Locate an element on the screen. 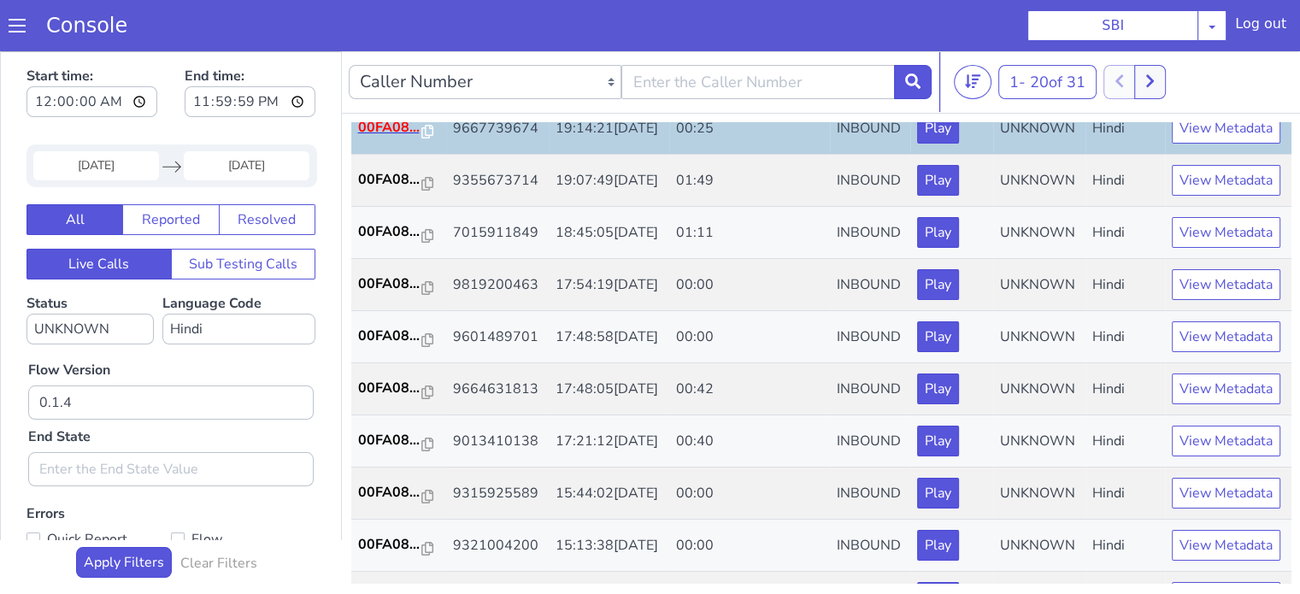 This screenshot has width=1300, height=594. label: Flow is located at coordinates (243, 488).